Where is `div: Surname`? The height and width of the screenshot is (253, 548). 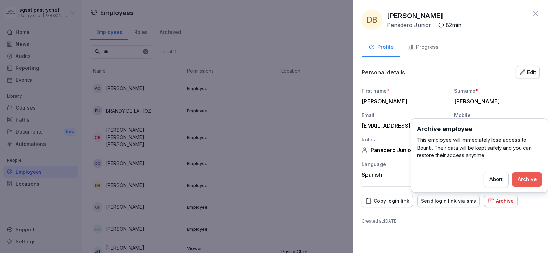 div: Surname is located at coordinates (497, 91).